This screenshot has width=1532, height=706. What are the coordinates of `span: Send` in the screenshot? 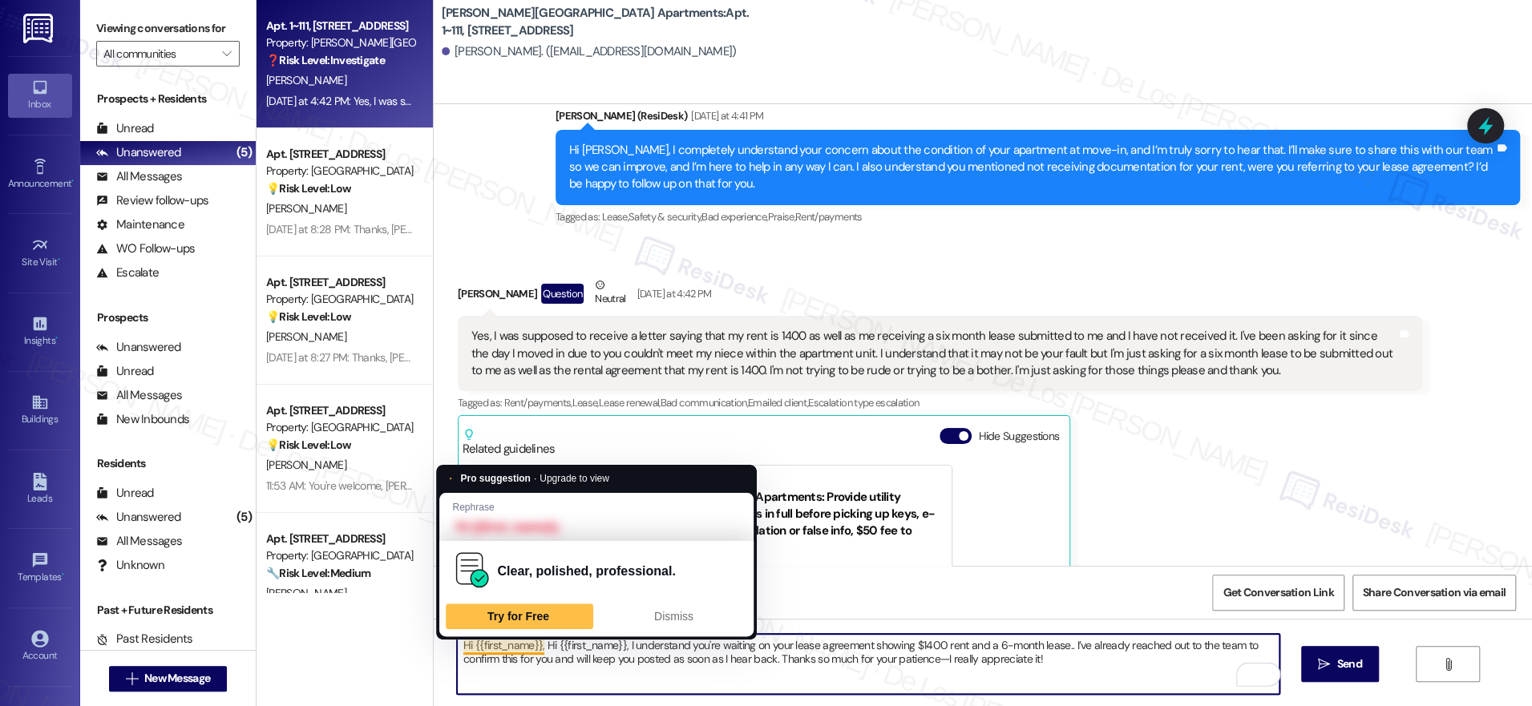 It's located at (1350, 664).